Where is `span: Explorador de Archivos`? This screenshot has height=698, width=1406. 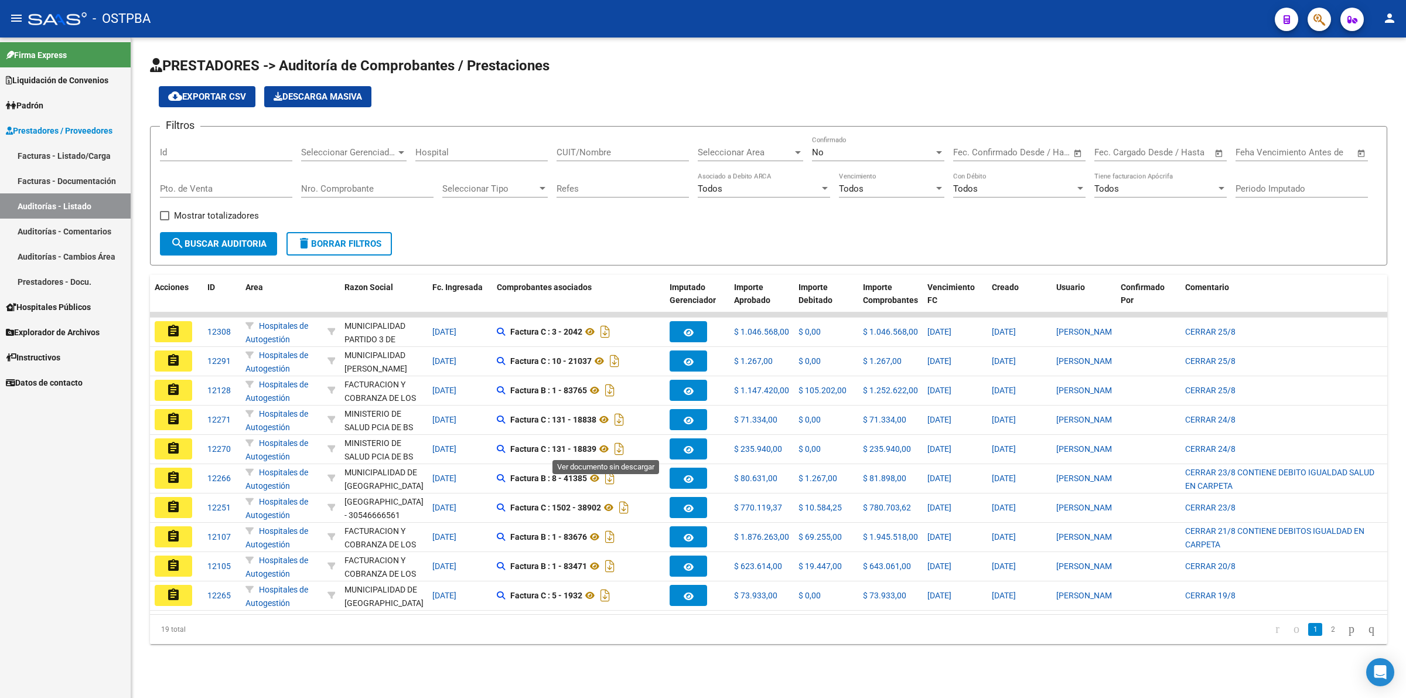 span: Explorador de Archivos is located at coordinates (53, 332).